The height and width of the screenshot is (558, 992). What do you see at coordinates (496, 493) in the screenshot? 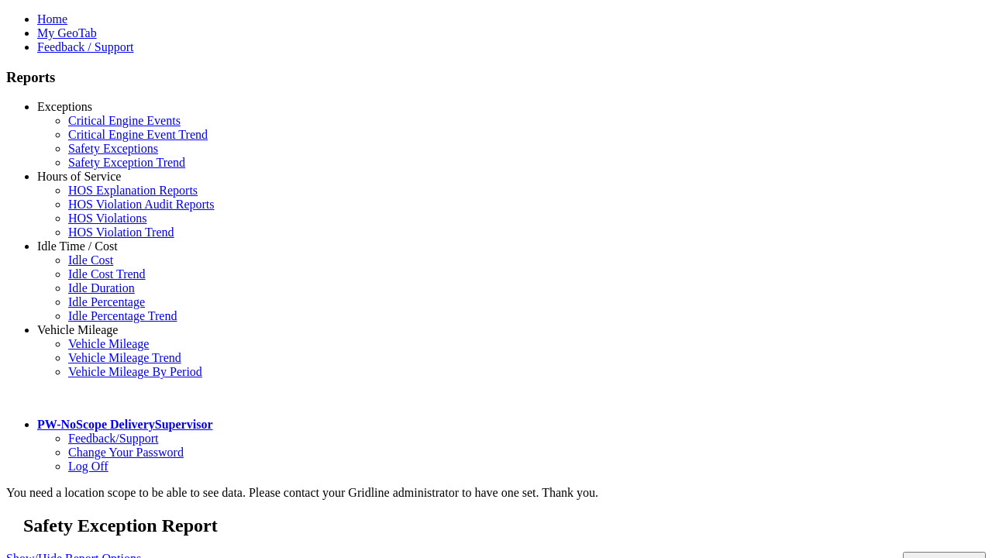
I see `div: You need a location scope to be able to see data. Please contact your Gridline administrator to h...` at bounding box center [496, 493].